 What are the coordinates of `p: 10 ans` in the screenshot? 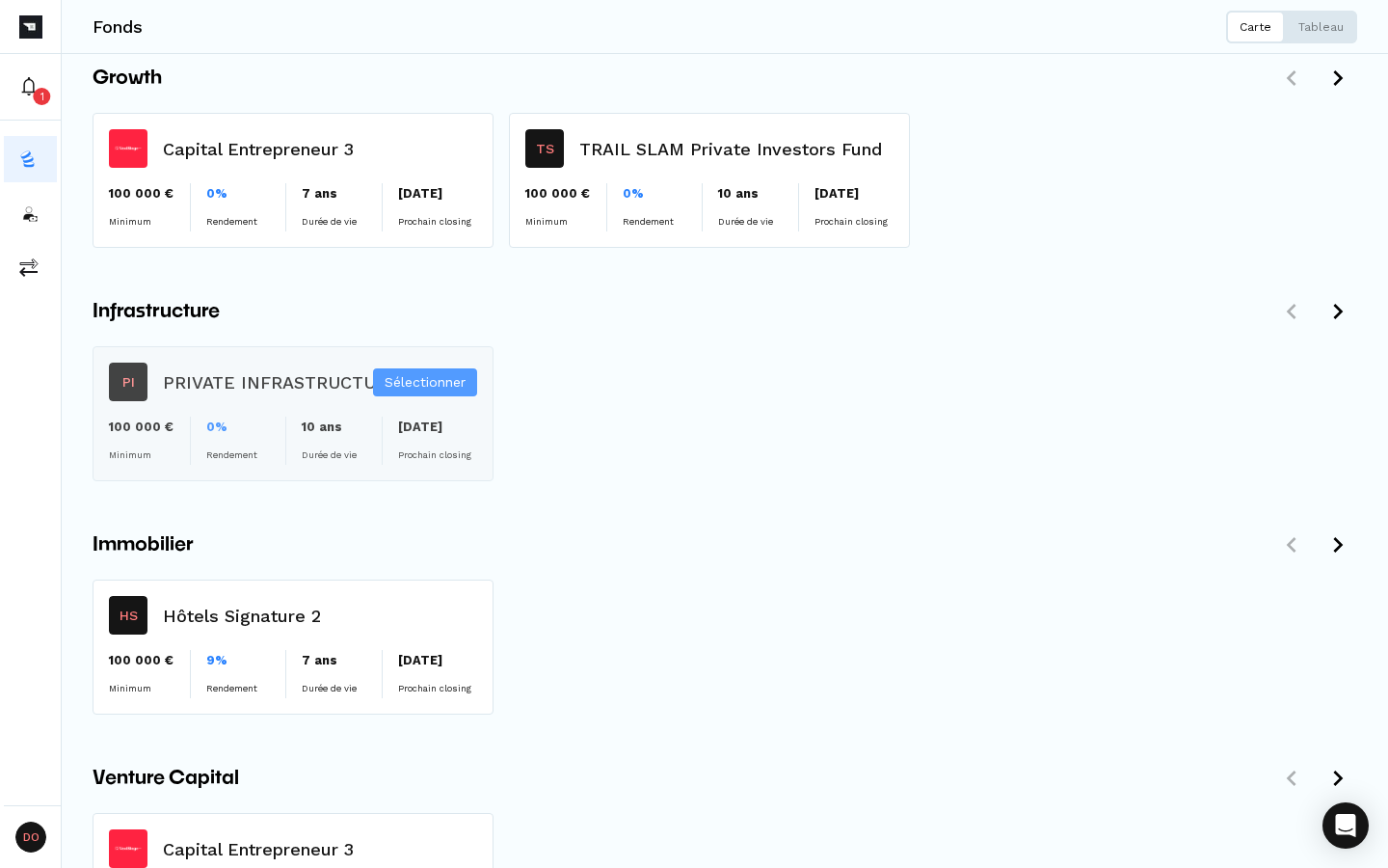 It's located at (758, 193).